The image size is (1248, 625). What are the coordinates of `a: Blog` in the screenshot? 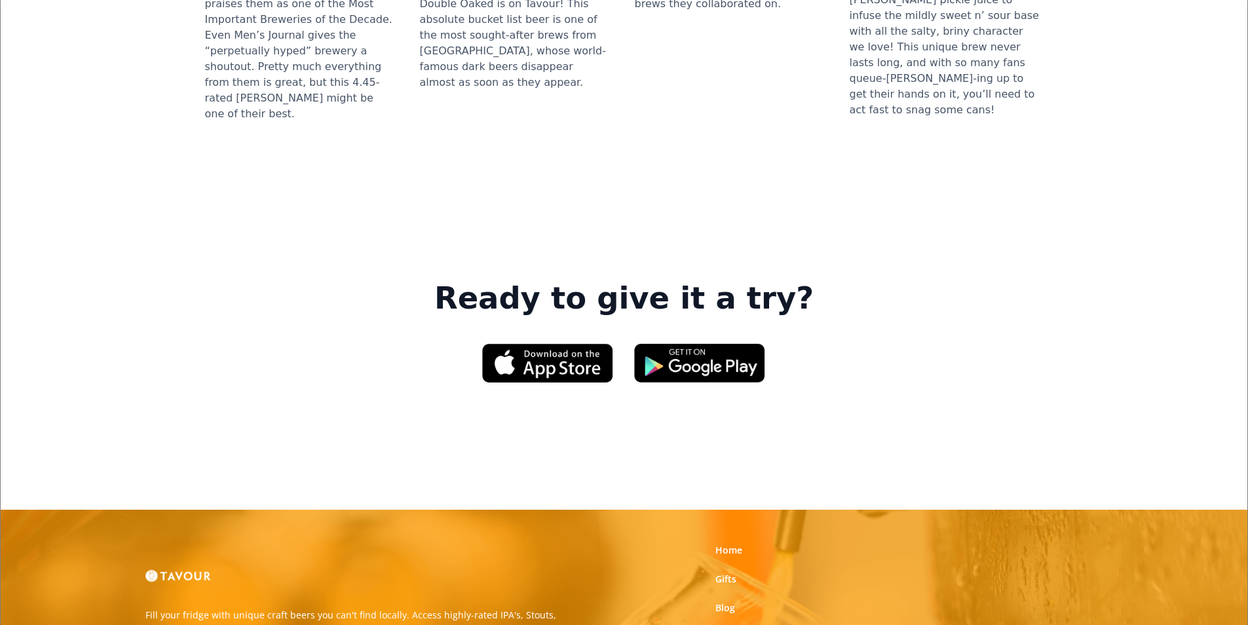 It's located at (725, 608).